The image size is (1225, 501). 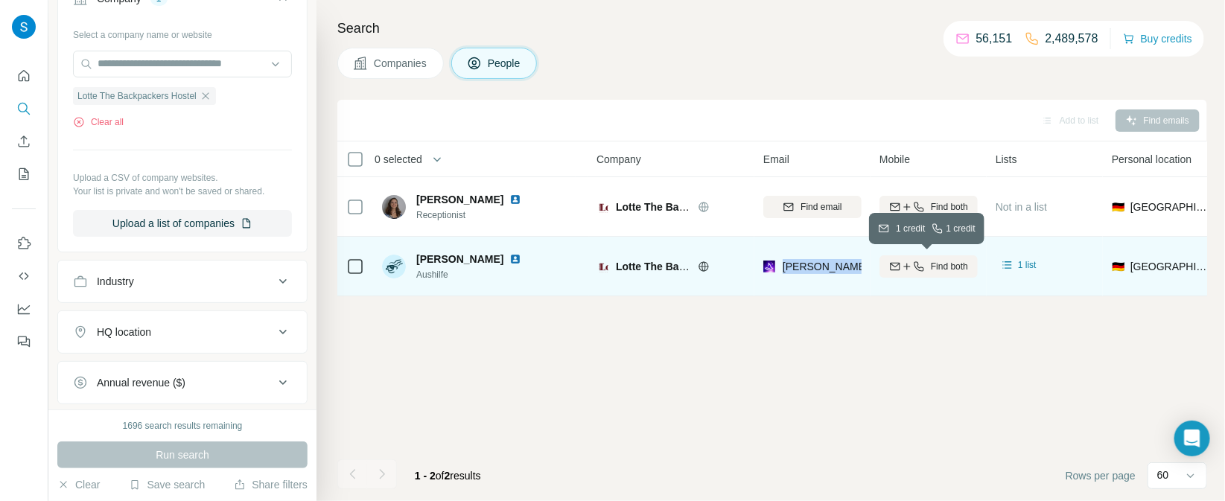 I want to click on button: Search, so click(x=24, y=109).